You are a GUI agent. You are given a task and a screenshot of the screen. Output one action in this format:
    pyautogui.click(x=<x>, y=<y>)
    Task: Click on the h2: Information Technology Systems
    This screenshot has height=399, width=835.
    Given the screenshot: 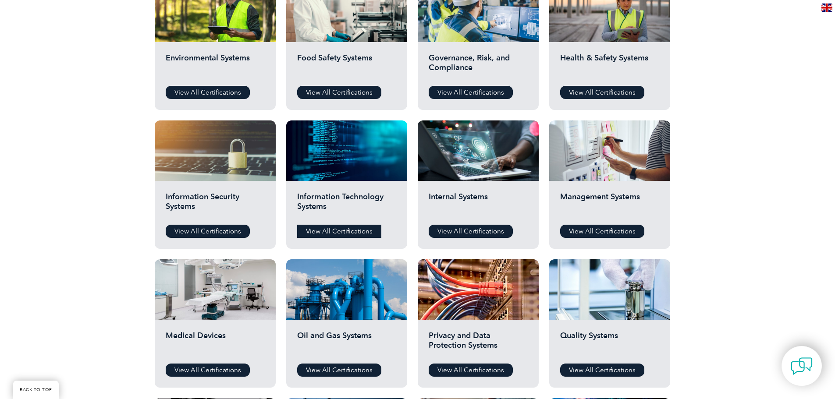 What is the action you would take?
    pyautogui.click(x=347, y=205)
    